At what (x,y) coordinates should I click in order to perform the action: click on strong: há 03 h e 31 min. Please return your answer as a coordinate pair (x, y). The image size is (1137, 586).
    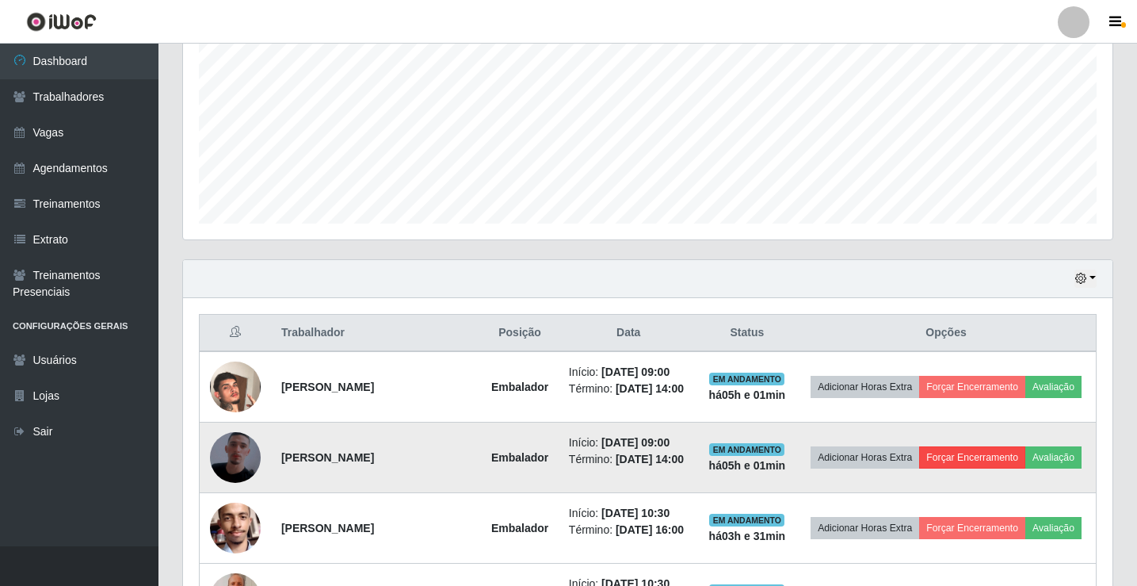
    Looking at the image, I should click on (747, 536).